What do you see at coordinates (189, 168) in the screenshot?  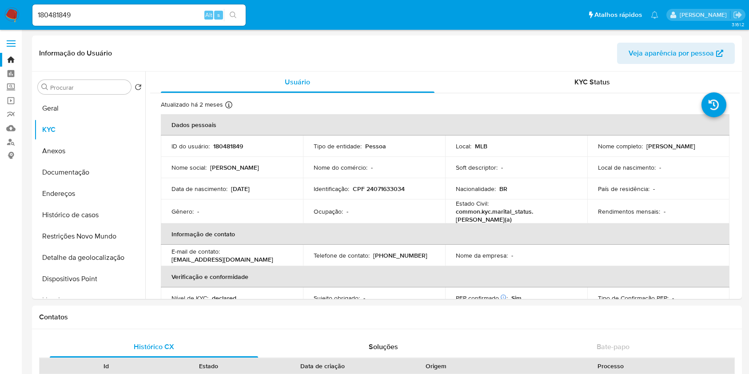 I see `p: Nome social :` at bounding box center [189, 168].